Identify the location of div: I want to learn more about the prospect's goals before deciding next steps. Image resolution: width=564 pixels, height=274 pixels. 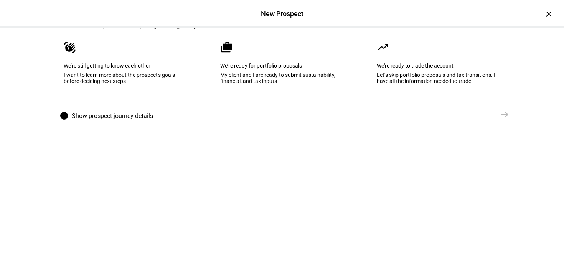
(125, 78).